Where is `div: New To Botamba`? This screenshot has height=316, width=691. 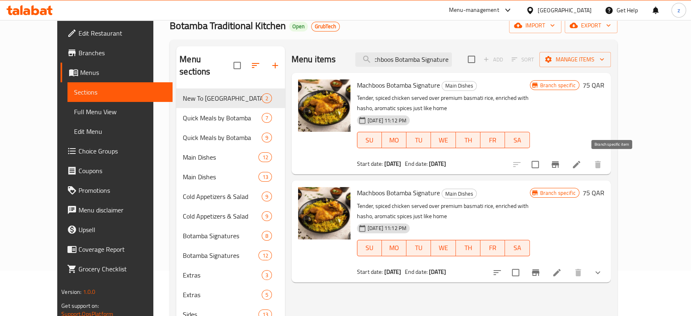
div: New To Botamba is located at coordinates (222, 98).